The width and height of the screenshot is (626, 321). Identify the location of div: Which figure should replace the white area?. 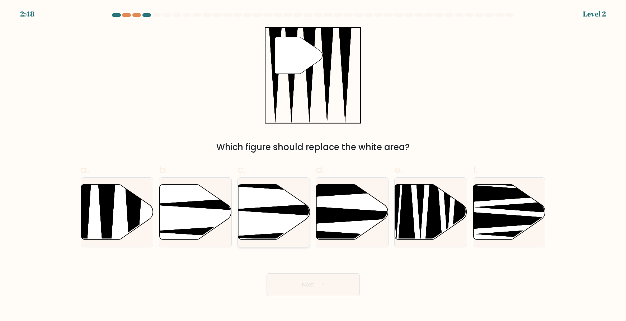
(313, 147).